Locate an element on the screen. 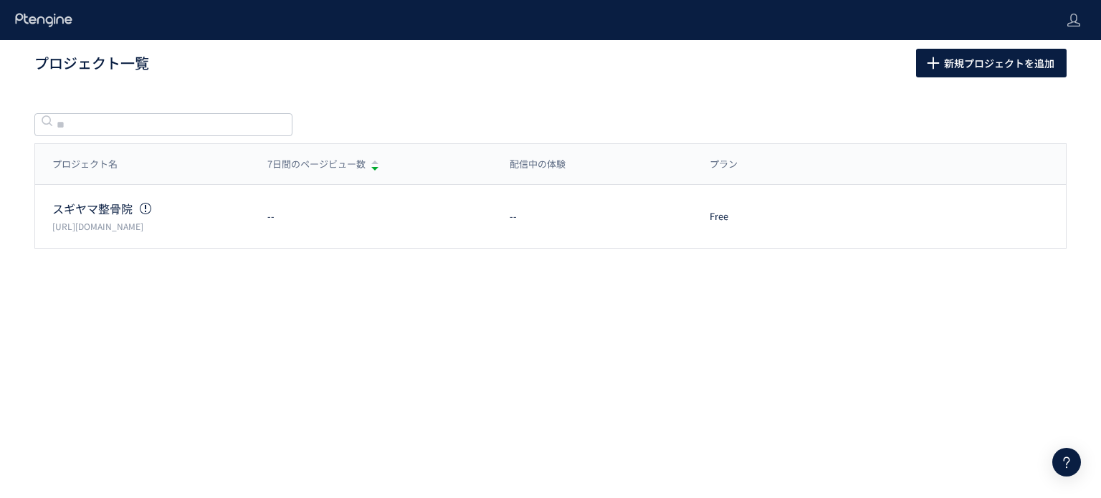 Image resolution: width=1101 pixels, height=498 pixels. span: 7日間のページビュー数 is located at coordinates (316, 164).